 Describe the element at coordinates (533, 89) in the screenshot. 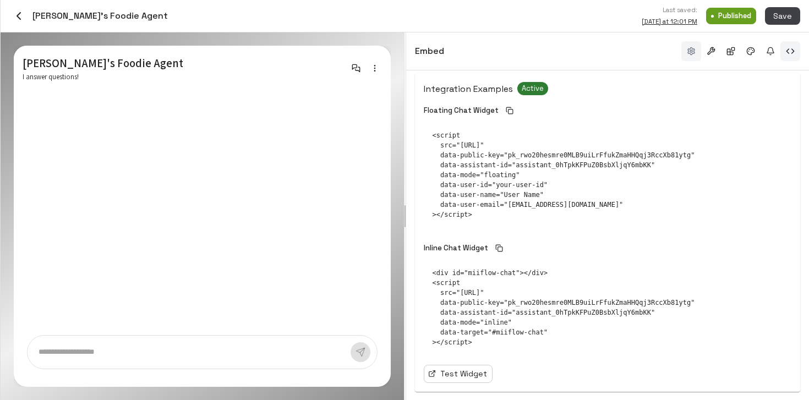

I see `span: Active` at that location.